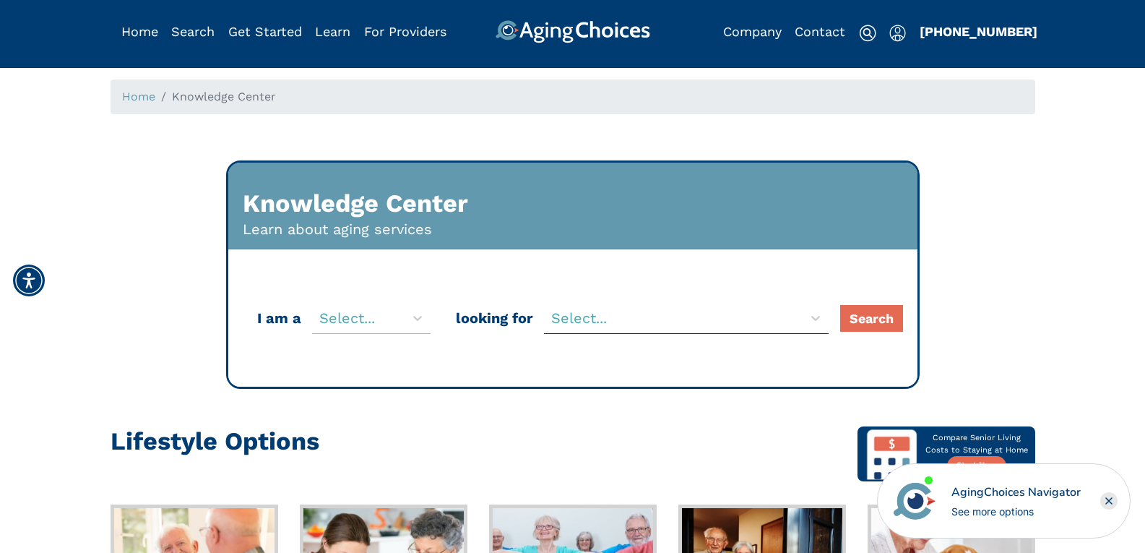 Image resolution: width=1145 pixels, height=553 pixels. Describe the element at coordinates (356, 203) in the screenshot. I see `h1: Knowledge Center` at that location.